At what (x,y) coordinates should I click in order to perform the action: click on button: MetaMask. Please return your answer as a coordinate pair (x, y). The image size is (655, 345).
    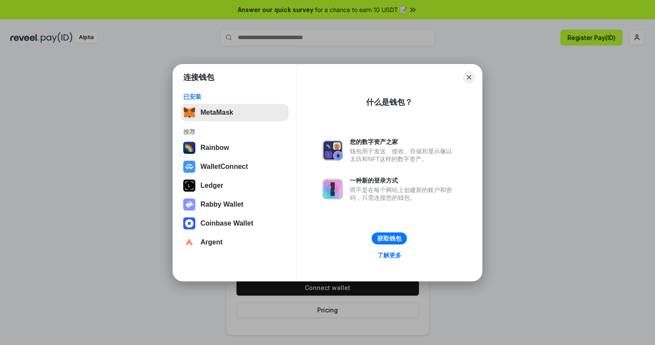
    Looking at the image, I should click on (234, 113).